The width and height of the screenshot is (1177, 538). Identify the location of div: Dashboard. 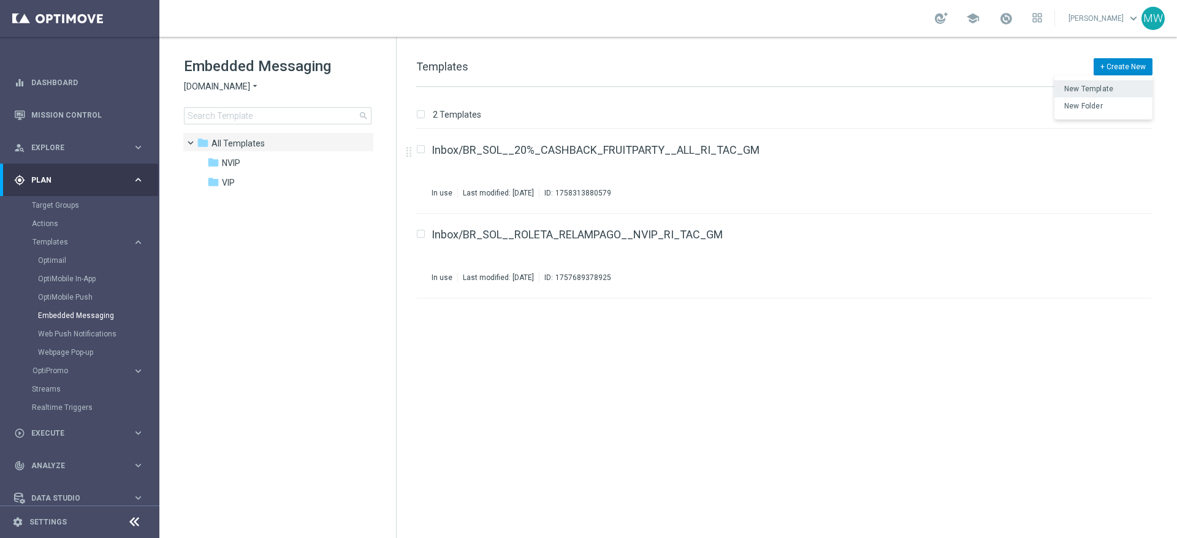
(79, 82).